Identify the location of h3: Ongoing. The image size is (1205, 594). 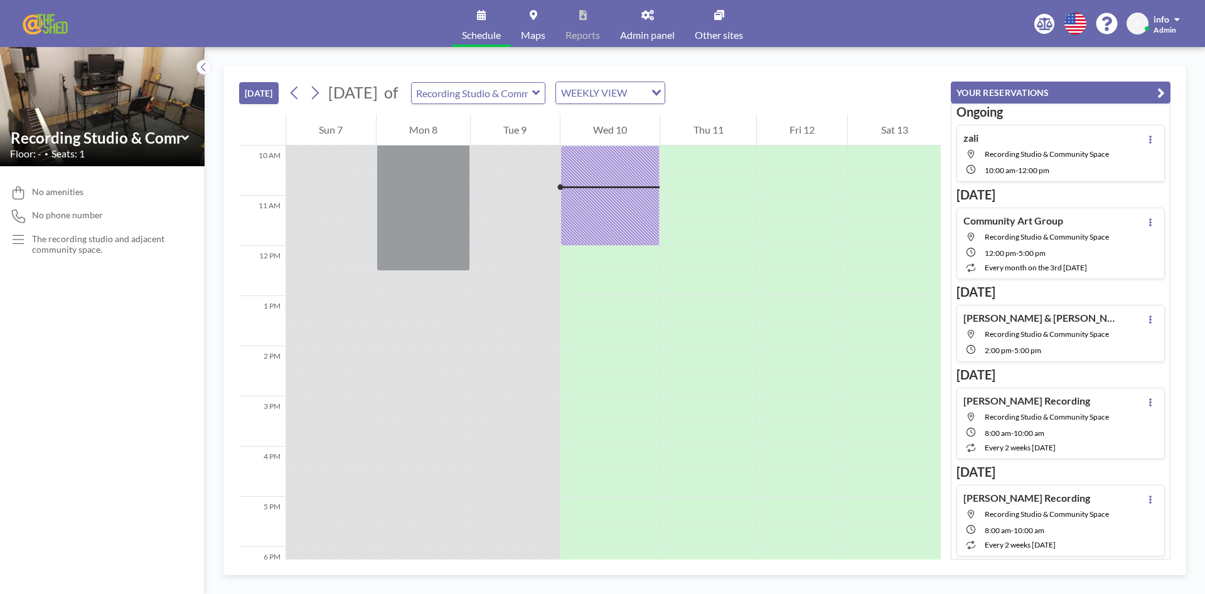
(1060, 112).